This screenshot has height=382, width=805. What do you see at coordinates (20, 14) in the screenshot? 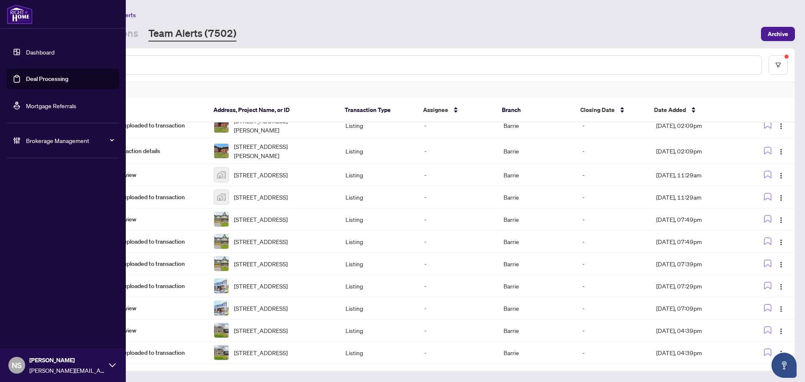
I see `img: logo` at bounding box center [20, 14].